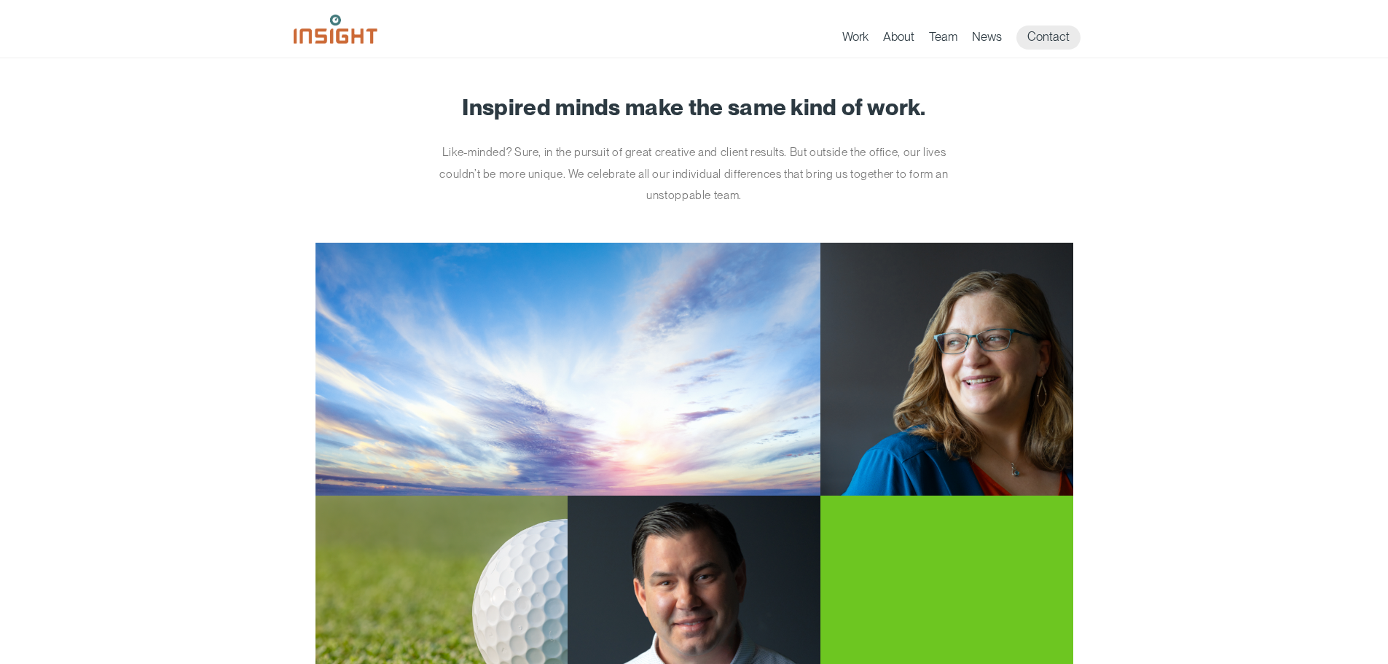 The width and height of the screenshot is (1388, 664). Describe the element at coordinates (1048, 37) in the screenshot. I see `a: Contact` at that location.